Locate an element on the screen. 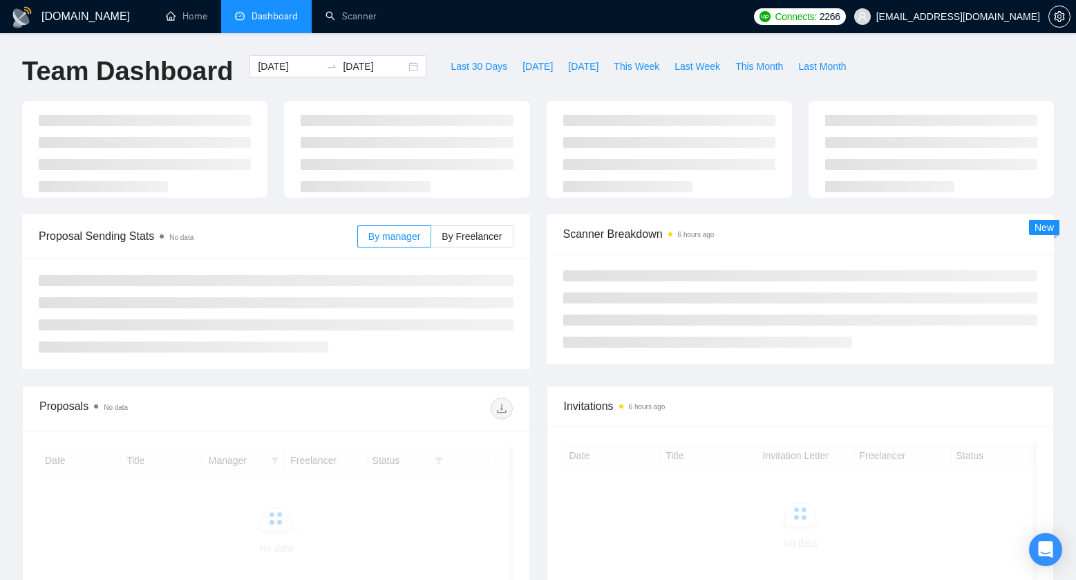 Image resolution: width=1076 pixels, height=580 pixels. span: By manager is located at coordinates (394, 236).